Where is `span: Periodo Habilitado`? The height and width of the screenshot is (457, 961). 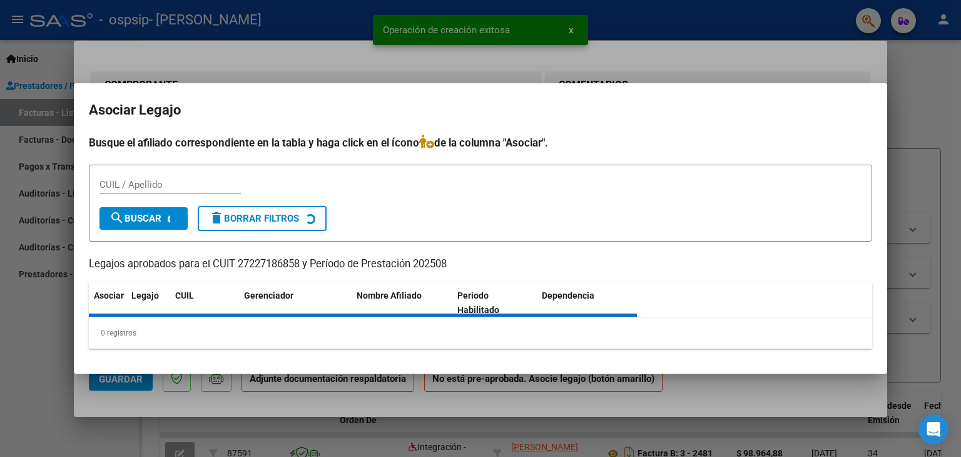
span: Periodo Habilitado is located at coordinates (478, 302).